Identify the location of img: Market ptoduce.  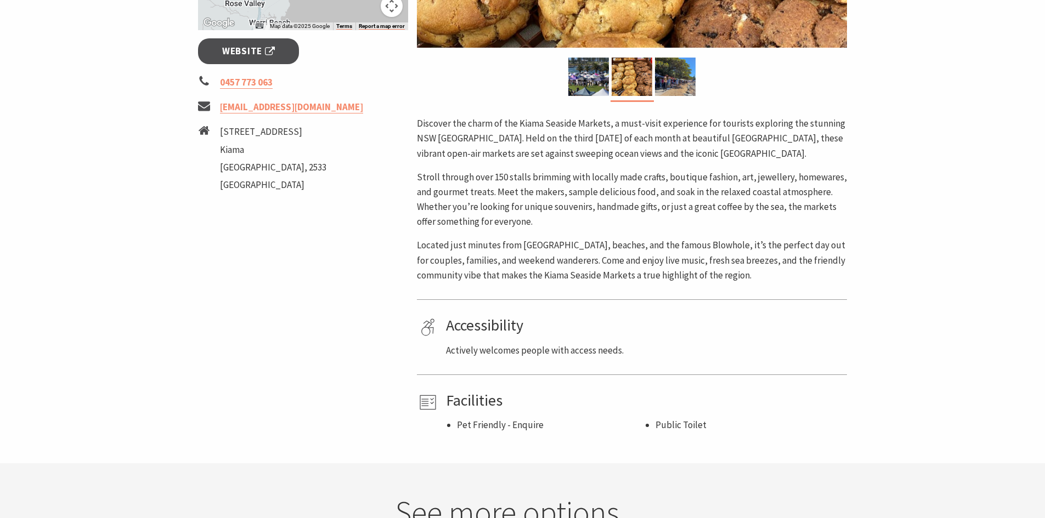
(632, 77).